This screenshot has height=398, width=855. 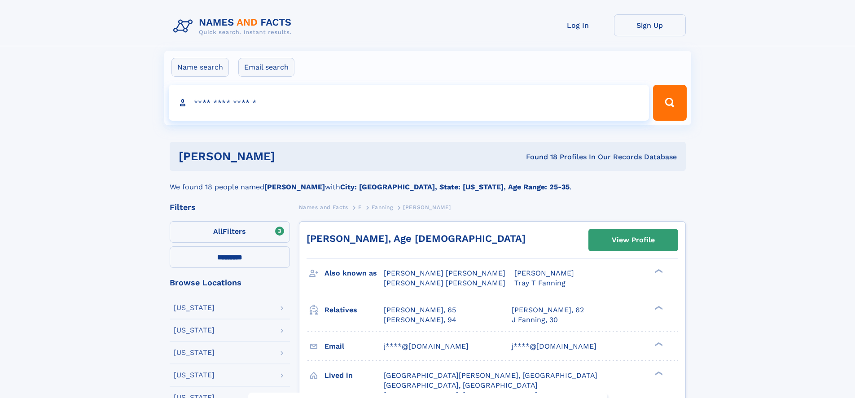 I want to click on a: Names and Facts, so click(x=324, y=207).